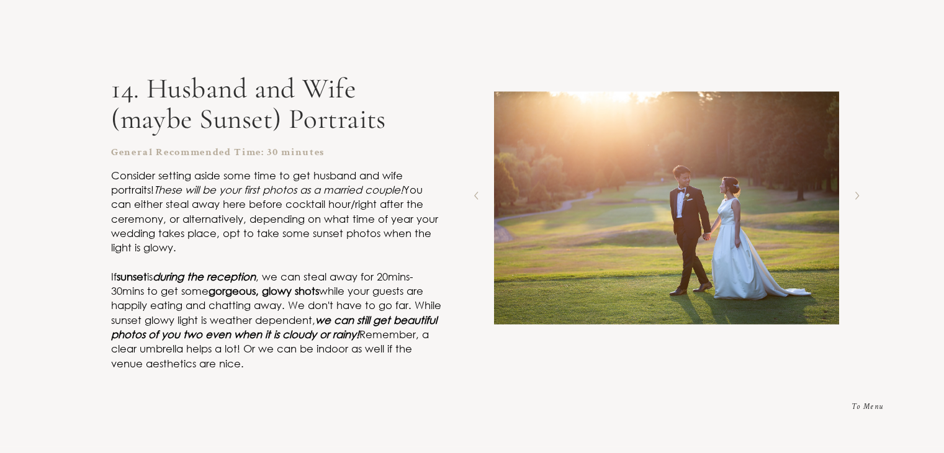 The height and width of the screenshot is (453, 944). Describe the element at coordinates (279, 189) in the screenshot. I see `em: These will be your first photos as a married couple!` at that location.